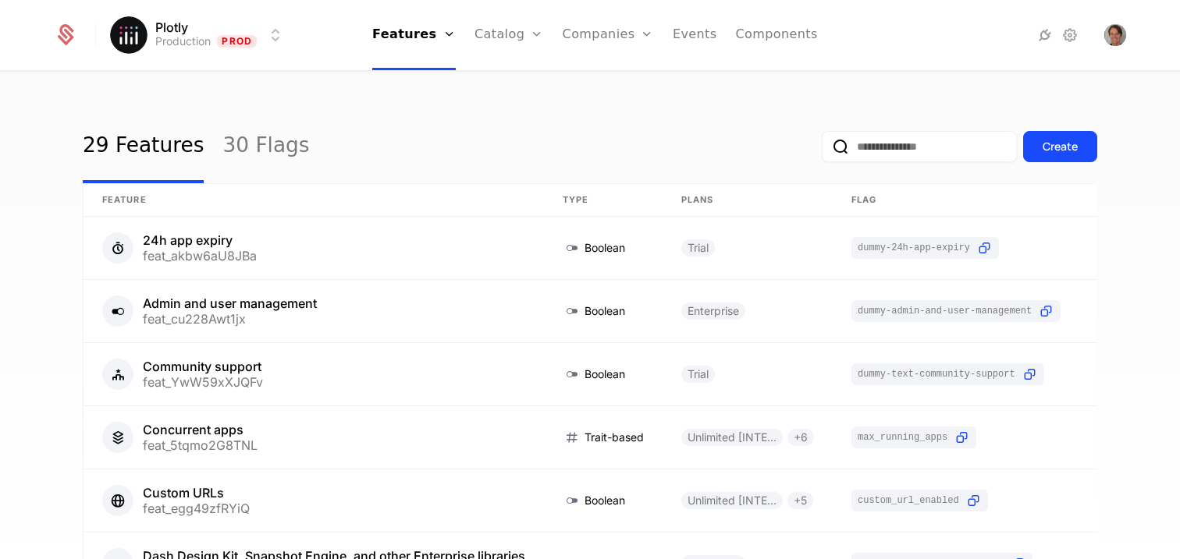 The height and width of the screenshot is (559, 1180). What do you see at coordinates (143, 147) in the screenshot?
I see `a: 29 Features` at bounding box center [143, 147].